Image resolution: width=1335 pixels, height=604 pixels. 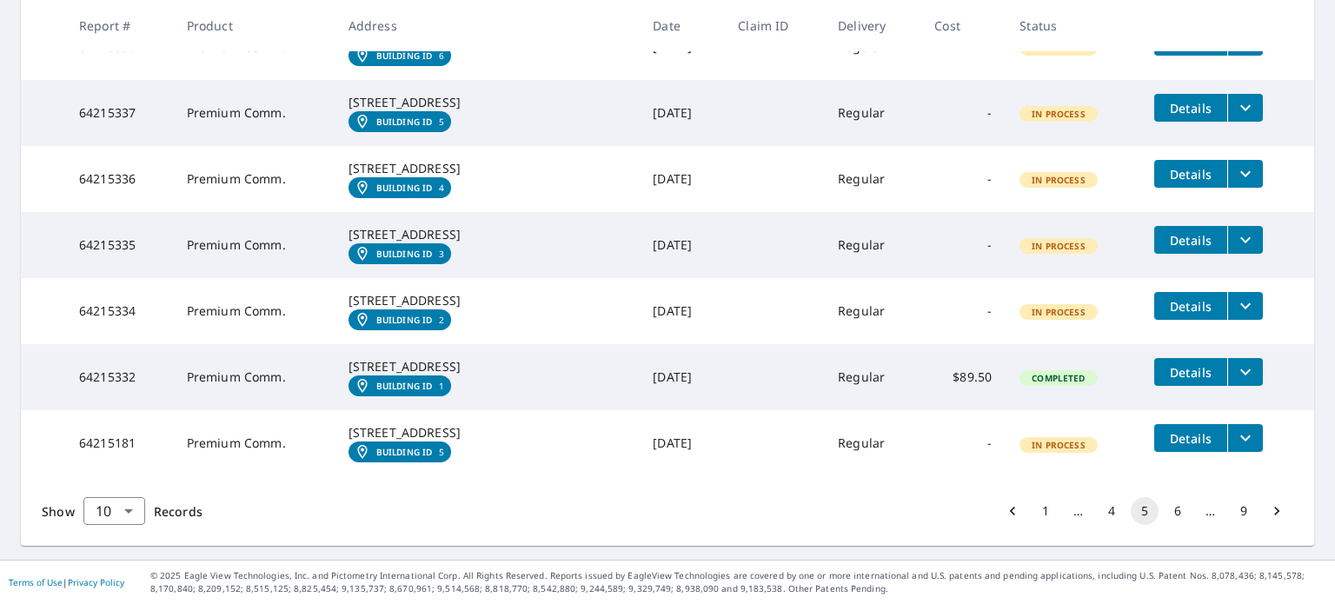 What do you see at coordinates (96, 582) in the screenshot?
I see `a: Privacy Policy` at bounding box center [96, 582].